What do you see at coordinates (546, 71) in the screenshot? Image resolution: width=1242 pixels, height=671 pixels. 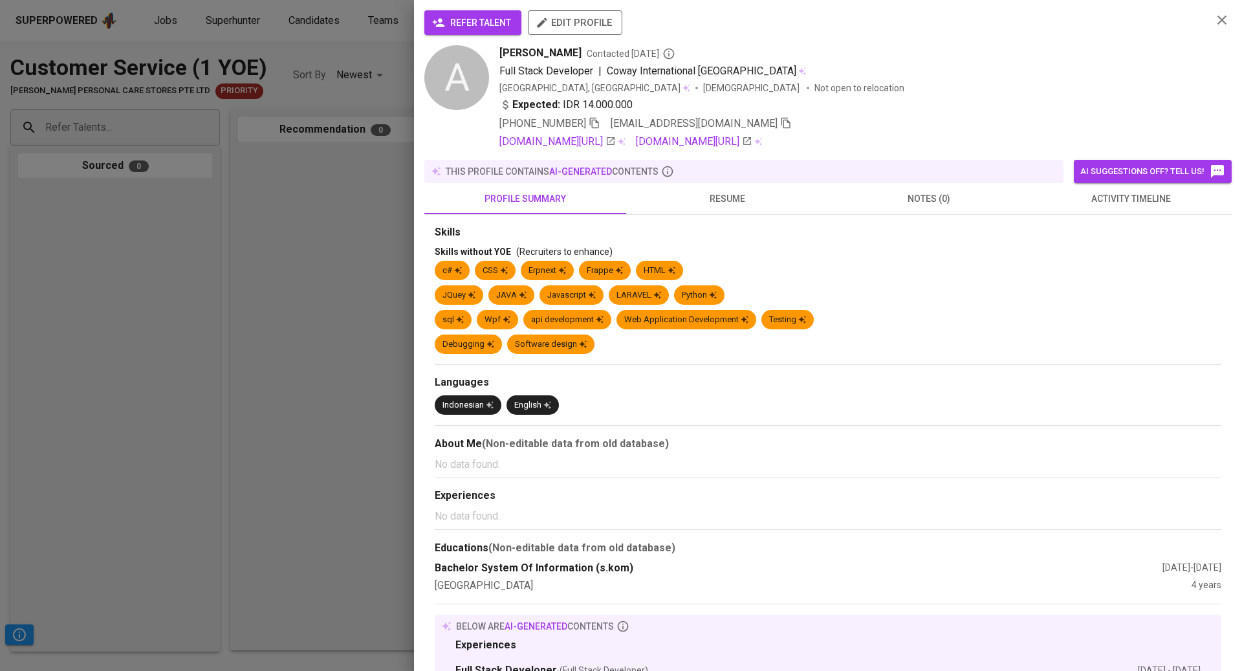 I see `span: Full Stack Developer` at bounding box center [546, 71].